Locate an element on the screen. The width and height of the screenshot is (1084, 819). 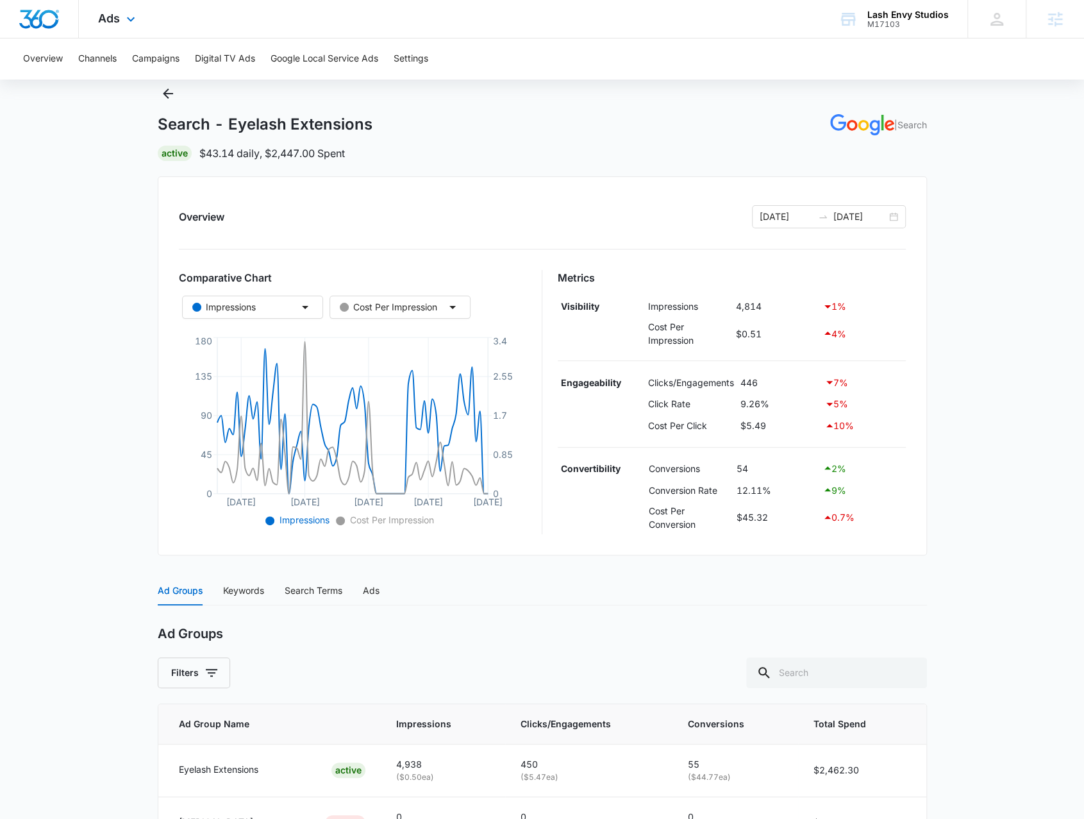
tspan: 45 is located at coordinates (206, 454).